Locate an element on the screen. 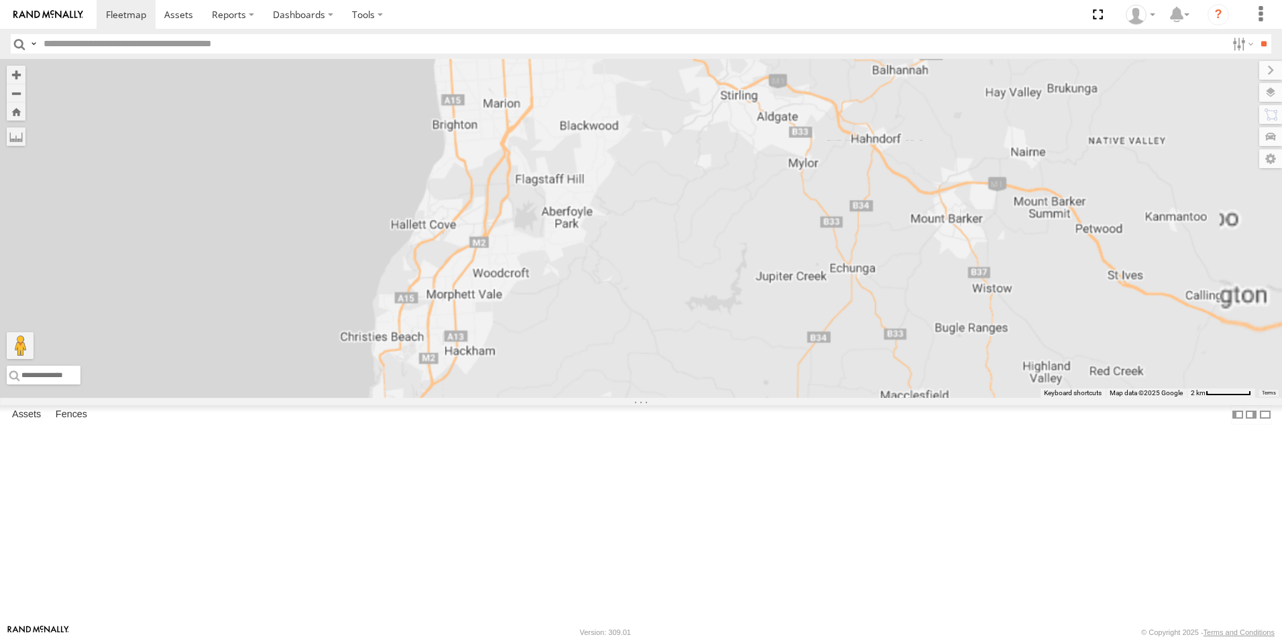  label: Dock Summary Table to the Left is located at coordinates (1237, 415).